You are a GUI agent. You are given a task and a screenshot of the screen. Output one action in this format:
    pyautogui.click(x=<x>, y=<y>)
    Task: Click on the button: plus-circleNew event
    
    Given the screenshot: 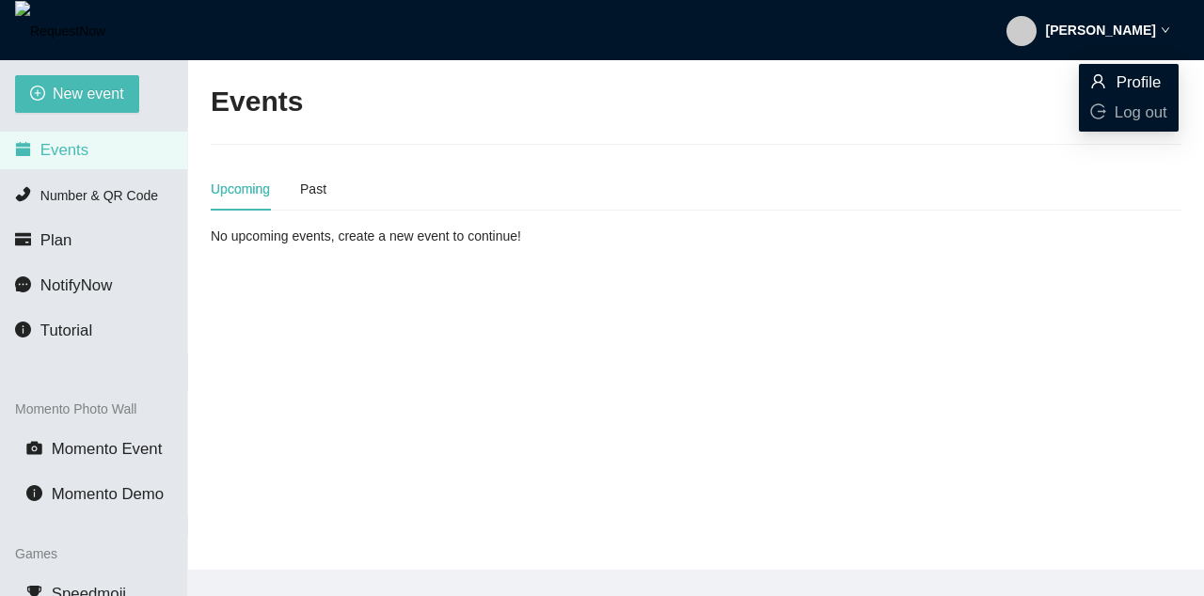 What is the action you would take?
    pyautogui.click(x=77, y=94)
    